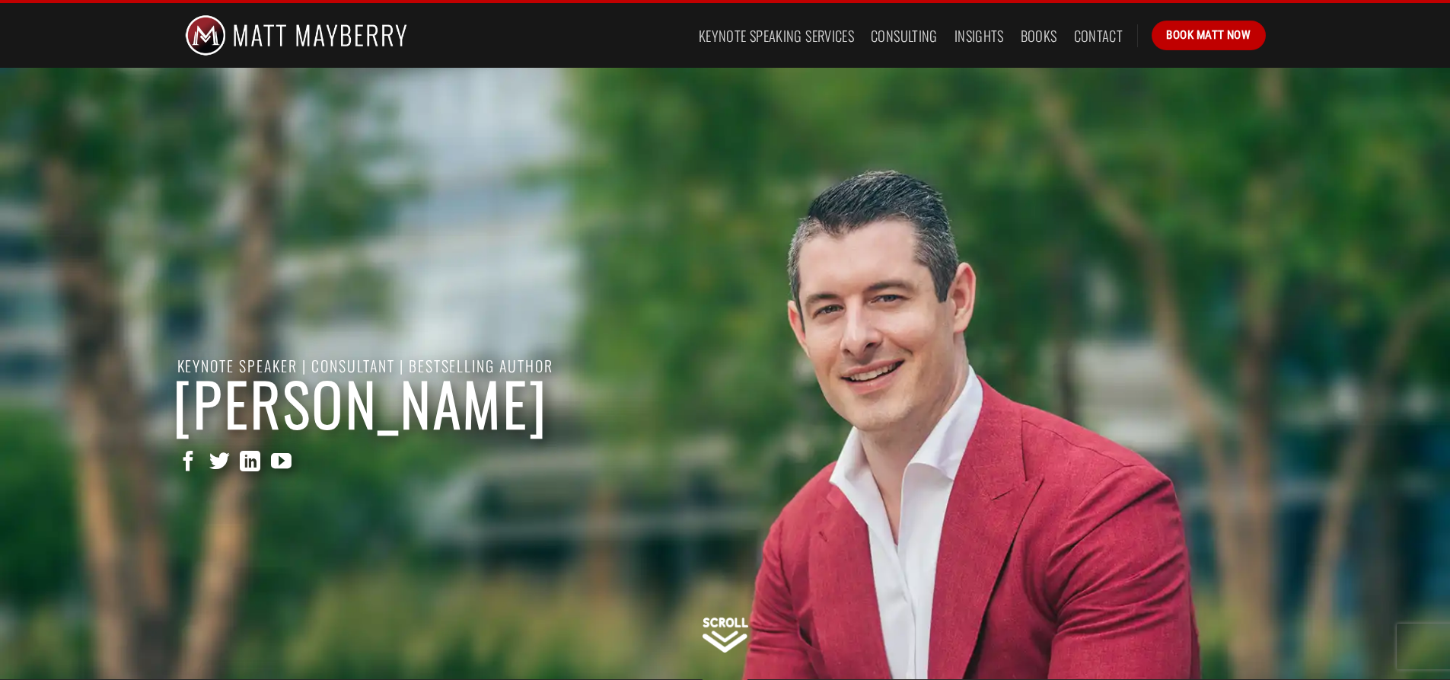 The height and width of the screenshot is (680, 1450). Describe the element at coordinates (725, 635) in the screenshot. I see `img: Scroll Down` at that location.